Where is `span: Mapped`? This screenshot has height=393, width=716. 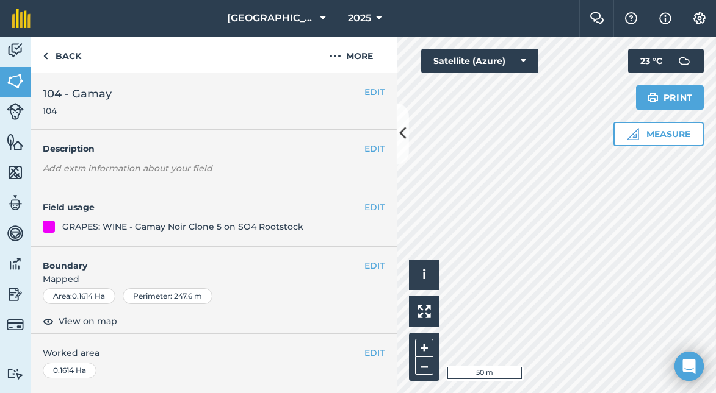 span: Mapped is located at coordinates (214, 279).